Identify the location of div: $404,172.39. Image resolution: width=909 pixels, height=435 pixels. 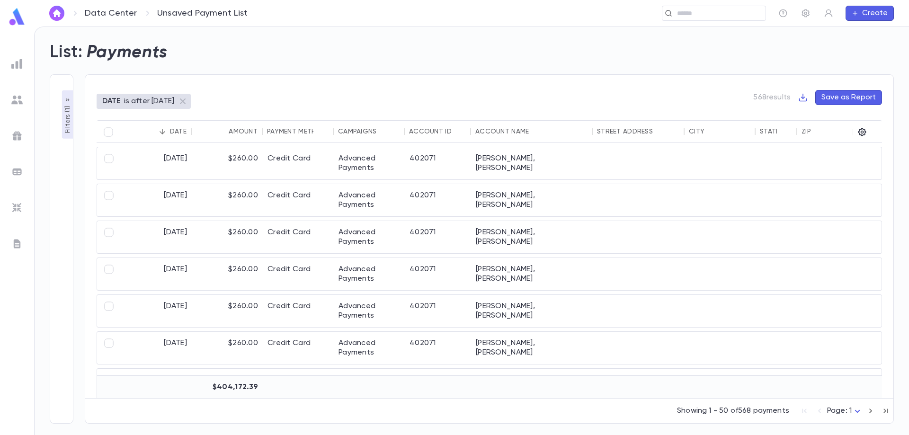
(227, 387).